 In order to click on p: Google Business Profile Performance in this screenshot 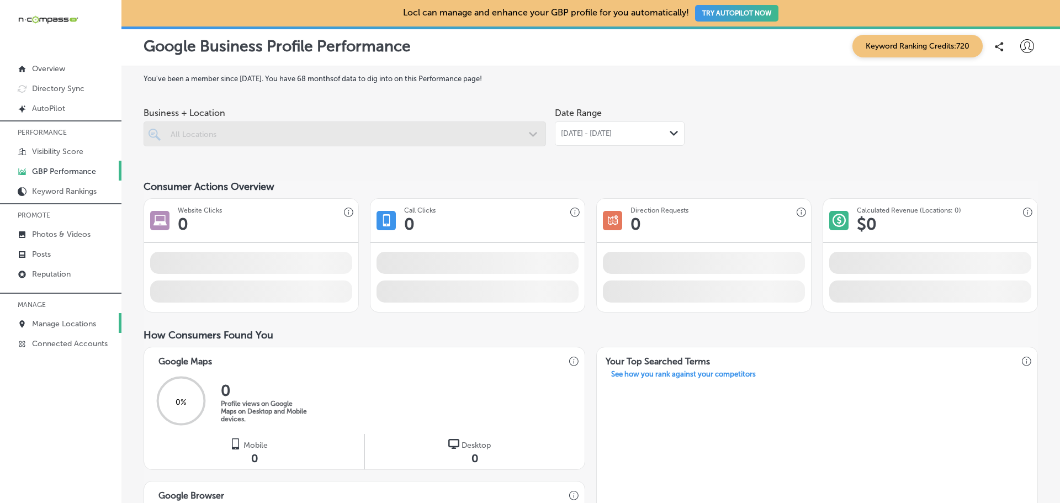, I will do `click(277, 46)`.